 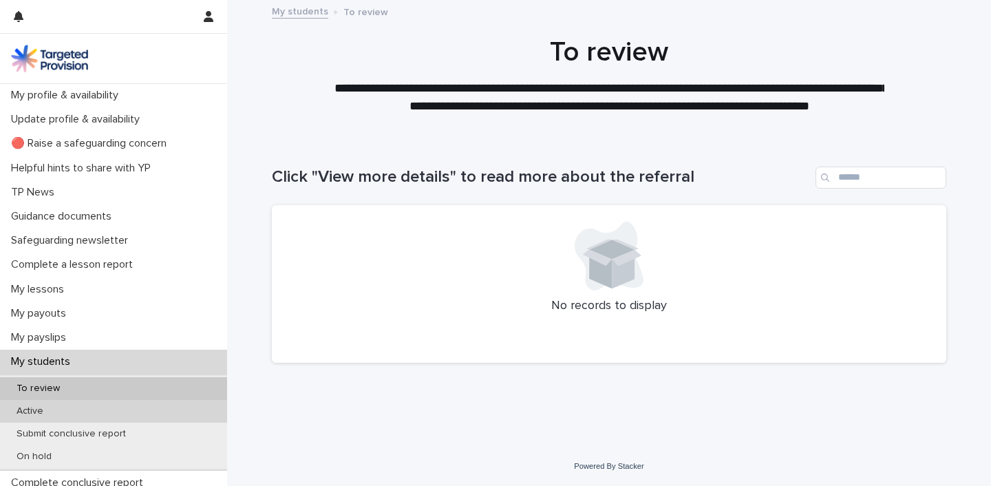 I want to click on p: 🔴 Raise a safeguarding concern, so click(x=92, y=143).